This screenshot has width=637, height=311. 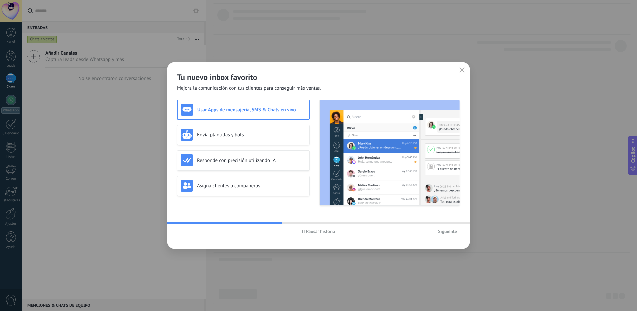 What do you see at coordinates (251, 110) in the screenshot?
I see `h3: Usar Apps de mensajería, SMS & Chats en vivo` at bounding box center [251, 110].